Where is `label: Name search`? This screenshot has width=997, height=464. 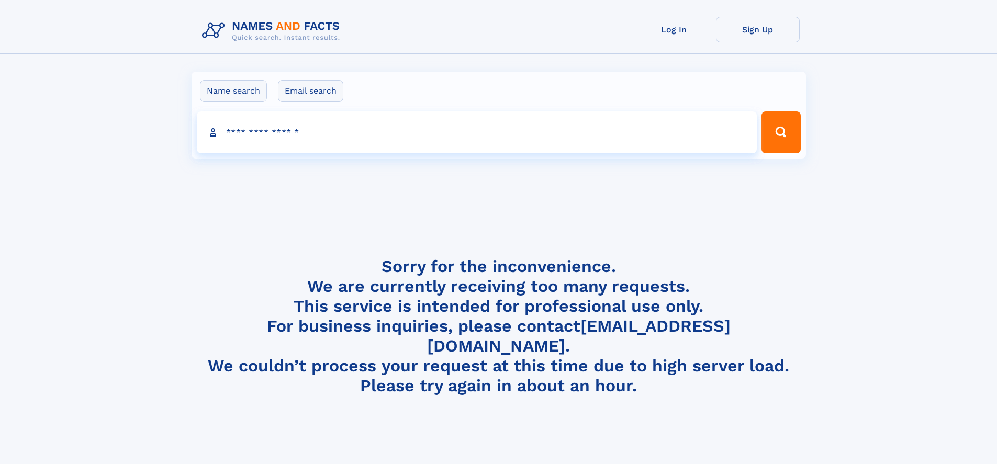 label: Name search is located at coordinates (233, 91).